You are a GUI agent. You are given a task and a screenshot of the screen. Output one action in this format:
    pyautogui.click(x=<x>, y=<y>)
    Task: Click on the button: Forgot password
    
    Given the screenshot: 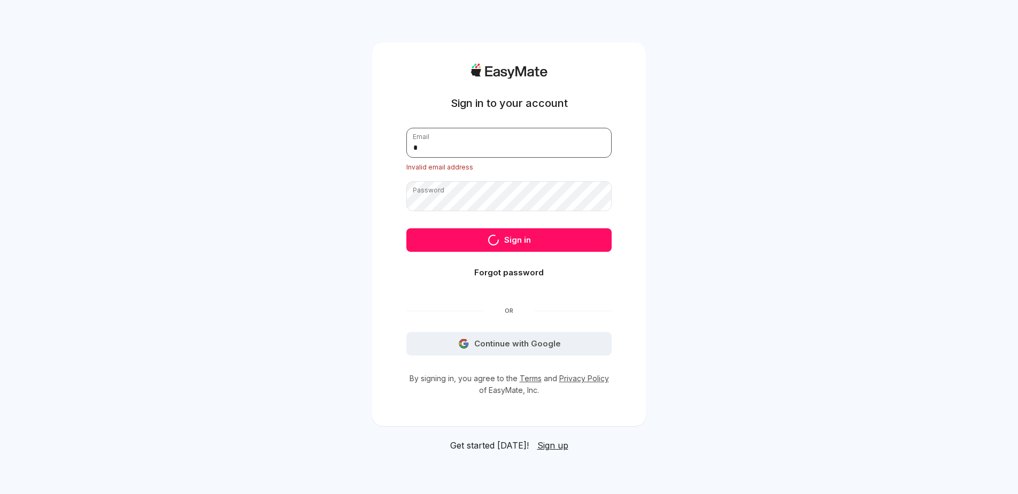 What is the action you would take?
    pyautogui.click(x=509, y=273)
    